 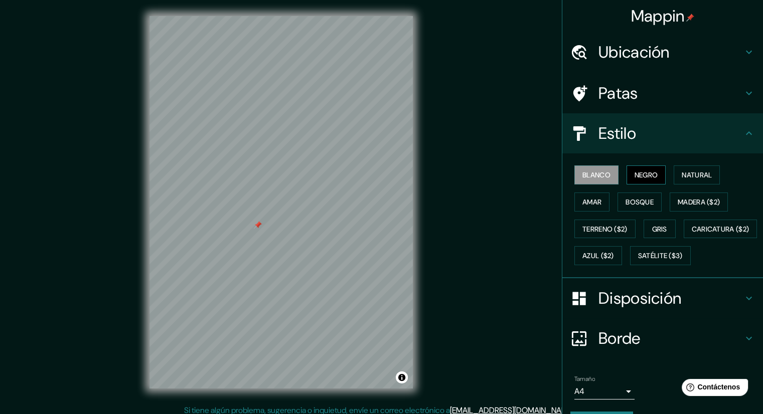 What do you see at coordinates (604, 392) in the screenshot?
I see `div: A4` at bounding box center [604, 392].